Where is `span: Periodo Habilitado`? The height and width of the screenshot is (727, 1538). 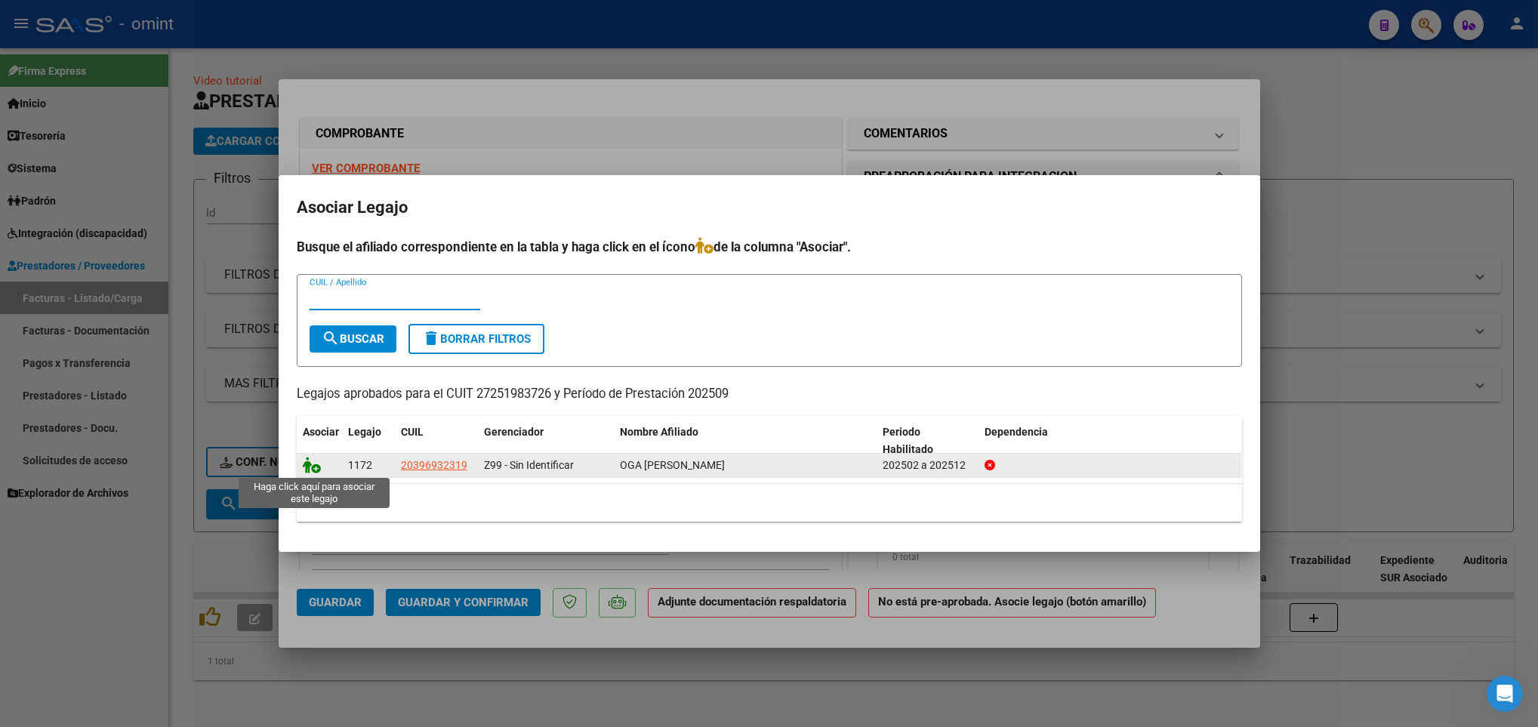 span: Periodo Habilitado is located at coordinates (908, 440).